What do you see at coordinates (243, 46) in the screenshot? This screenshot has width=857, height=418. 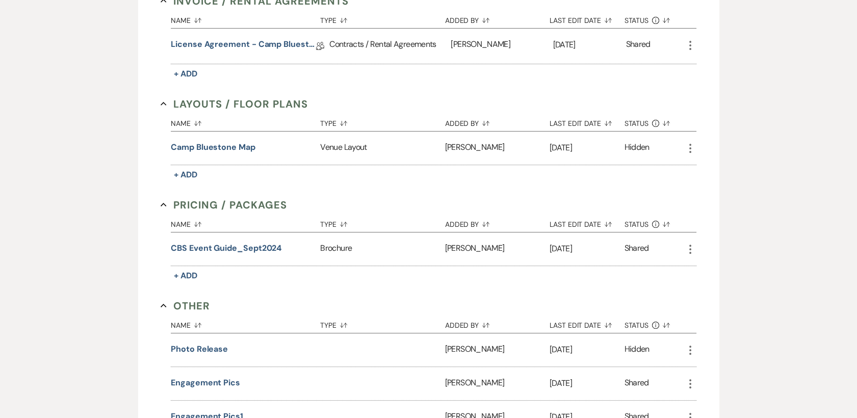 I see `a: License Agreement - Camp Bluestone` at bounding box center [243, 46].